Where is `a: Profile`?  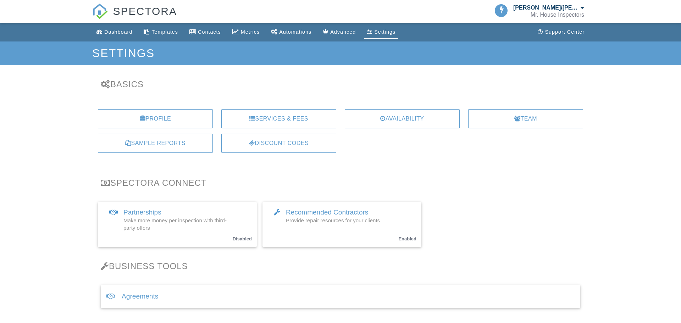 a: Profile is located at coordinates (155, 119).